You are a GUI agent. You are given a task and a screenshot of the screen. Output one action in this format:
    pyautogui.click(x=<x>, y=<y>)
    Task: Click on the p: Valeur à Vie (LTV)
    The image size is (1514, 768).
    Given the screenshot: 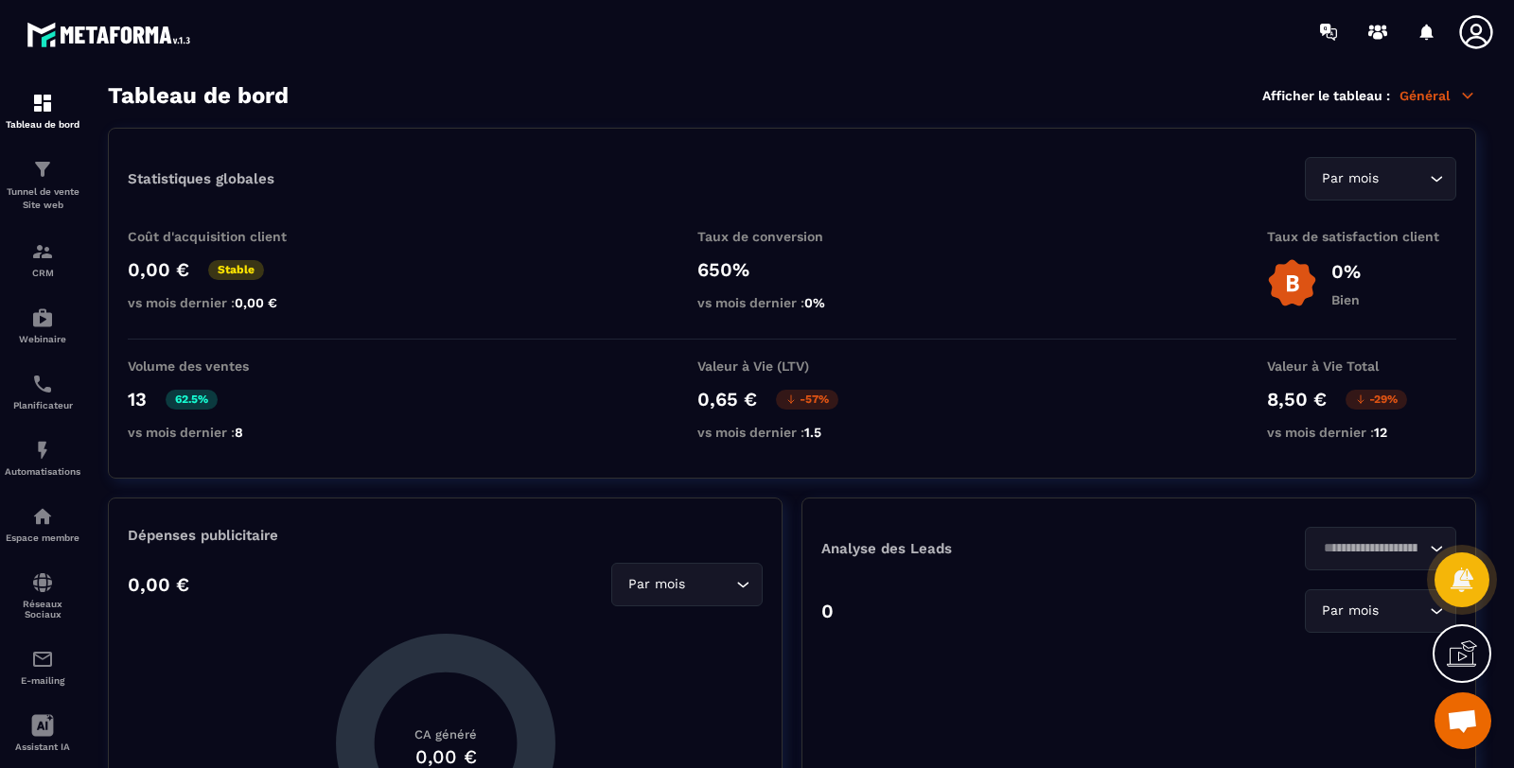 What is the action you would take?
    pyautogui.click(x=792, y=366)
    